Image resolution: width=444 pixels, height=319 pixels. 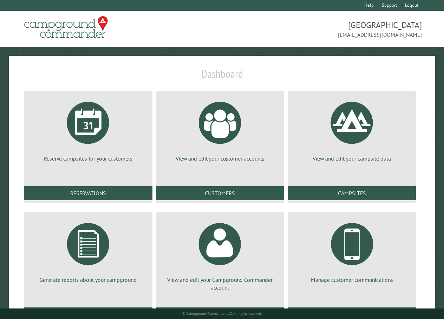 What do you see at coordinates (220, 255) in the screenshot?
I see `a: View and edit your Campground Commander account` at bounding box center [220, 255].